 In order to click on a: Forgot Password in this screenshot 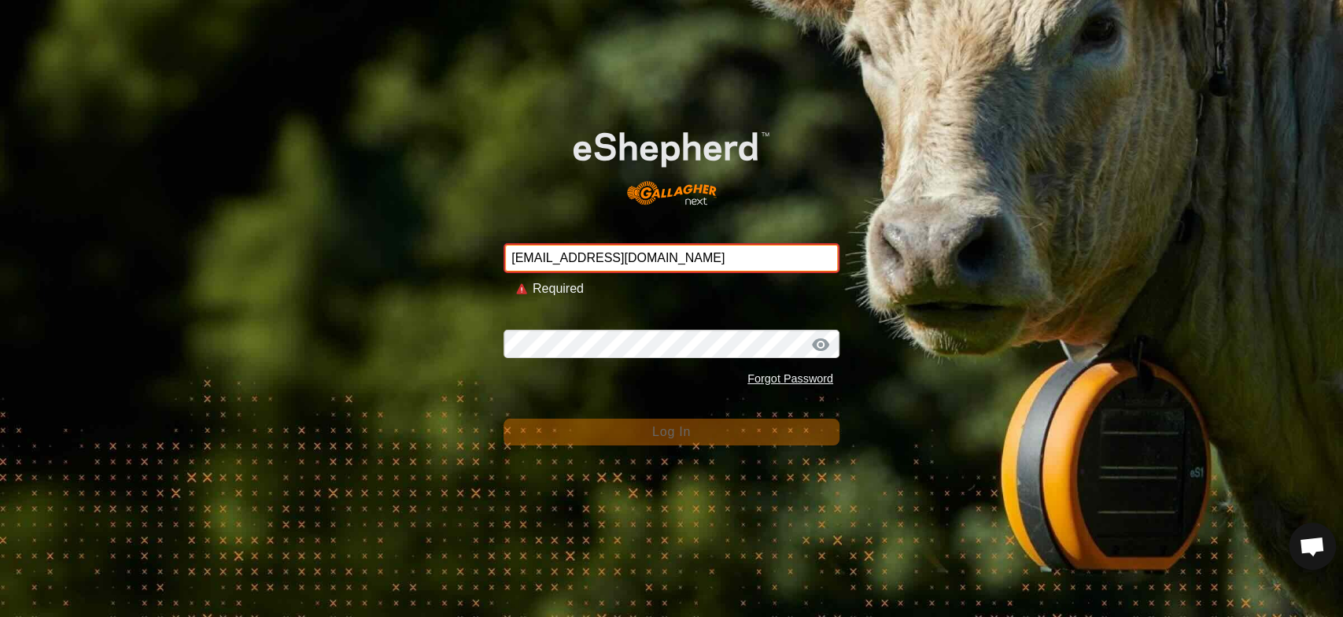, I will do `click(790, 378)`.